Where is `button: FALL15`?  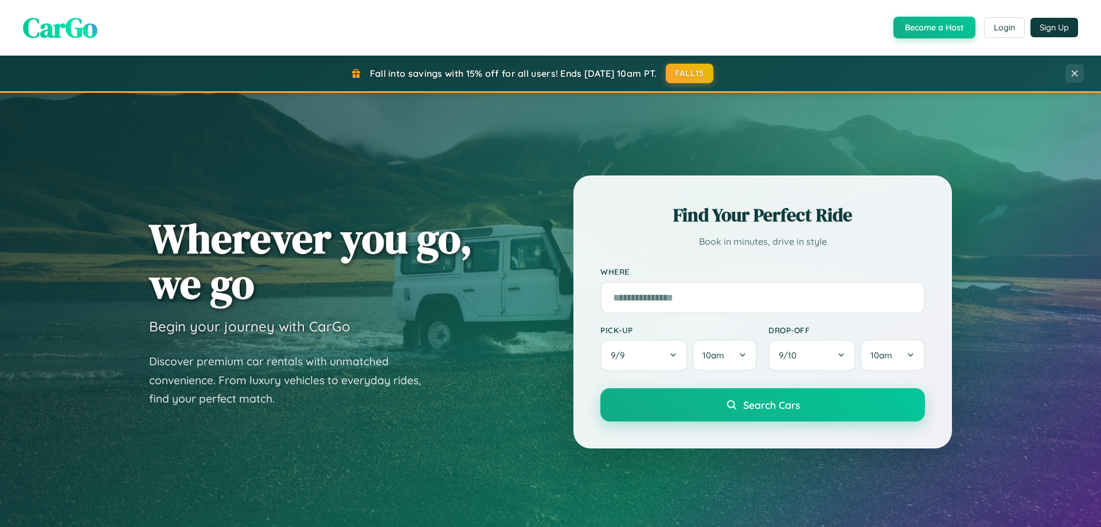 button: FALL15 is located at coordinates (690, 73).